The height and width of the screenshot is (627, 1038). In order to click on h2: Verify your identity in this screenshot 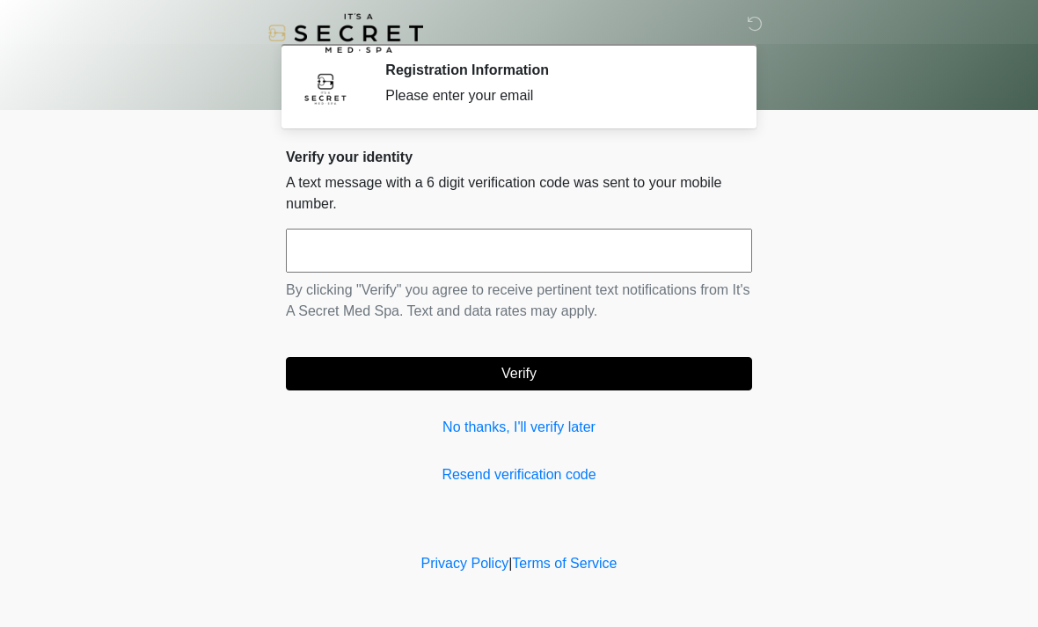, I will do `click(519, 157)`.